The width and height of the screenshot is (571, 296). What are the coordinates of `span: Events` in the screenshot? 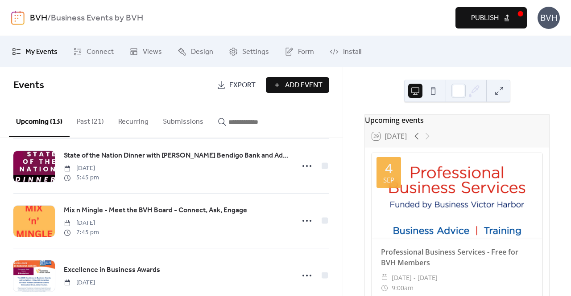 It's located at (29, 86).